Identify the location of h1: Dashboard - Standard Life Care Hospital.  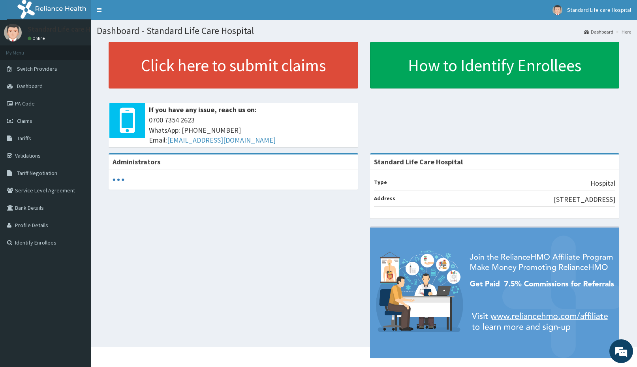
(364, 31).